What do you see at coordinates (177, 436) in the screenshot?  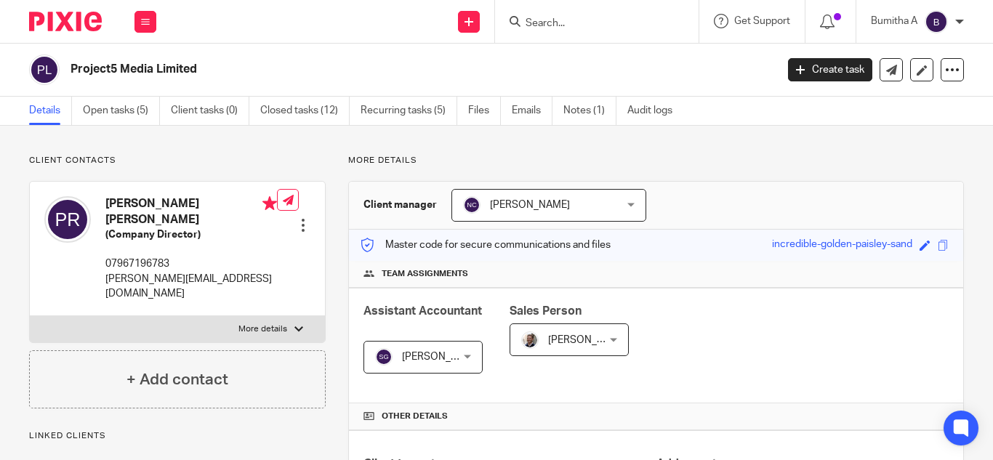 I see `p: Linked clients` at bounding box center [177, 436].